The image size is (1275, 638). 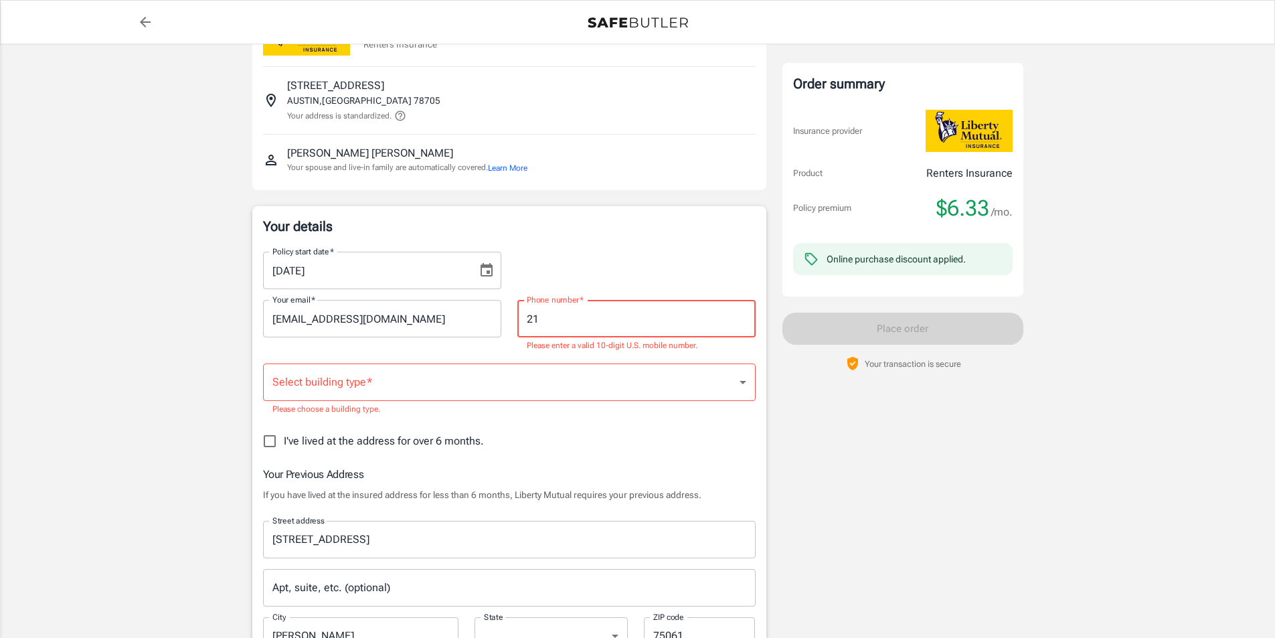 What do you see at coordinates (1002, 212) in the screenshot?
I see `span: /mo.` at bounding box center [1002, 212].